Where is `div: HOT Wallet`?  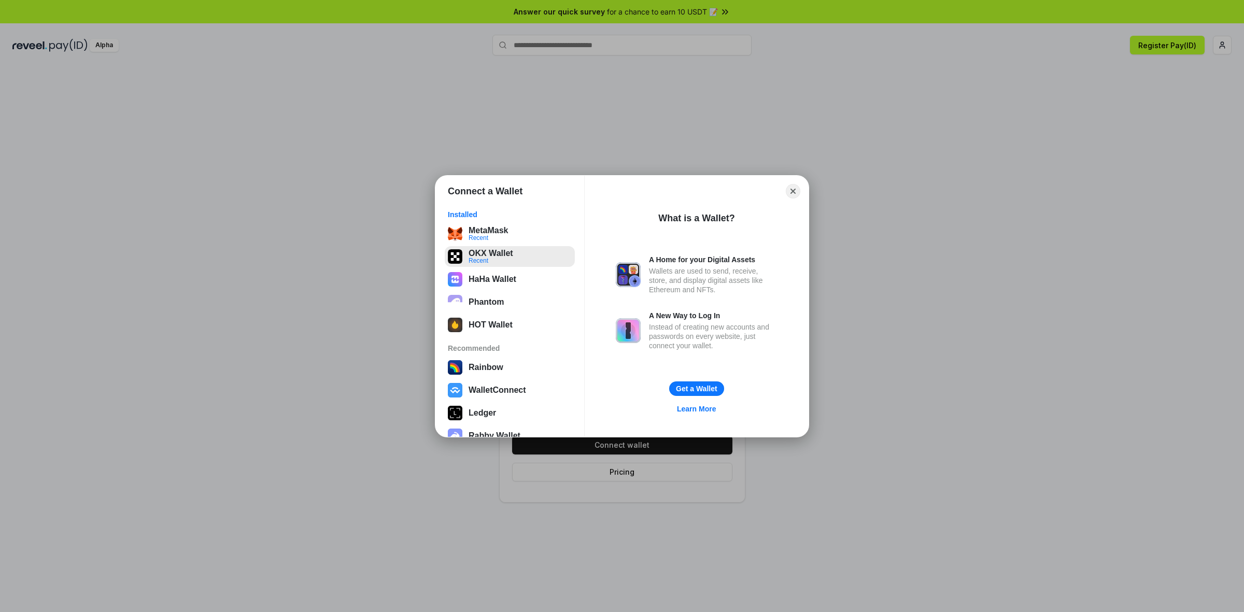 div: HOT Wallet is located at coordinates (490, 325).